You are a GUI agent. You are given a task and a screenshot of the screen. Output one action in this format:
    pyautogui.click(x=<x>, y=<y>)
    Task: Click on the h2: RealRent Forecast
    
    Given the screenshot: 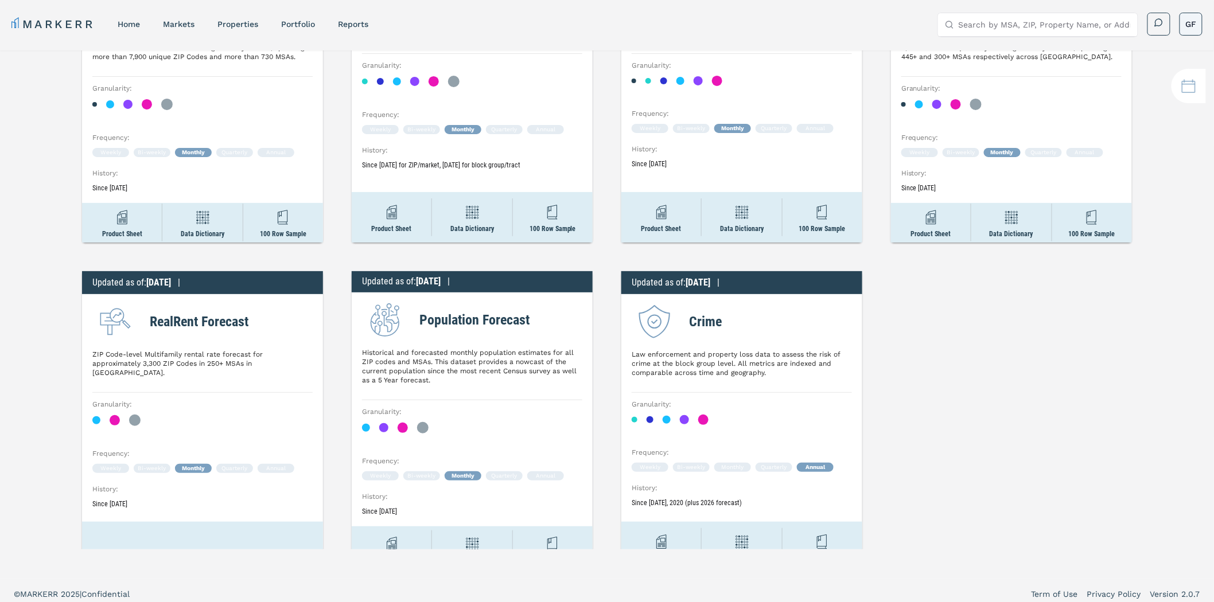 What is the action you would take?
    pyautogui.click(x=199, y=322)
    